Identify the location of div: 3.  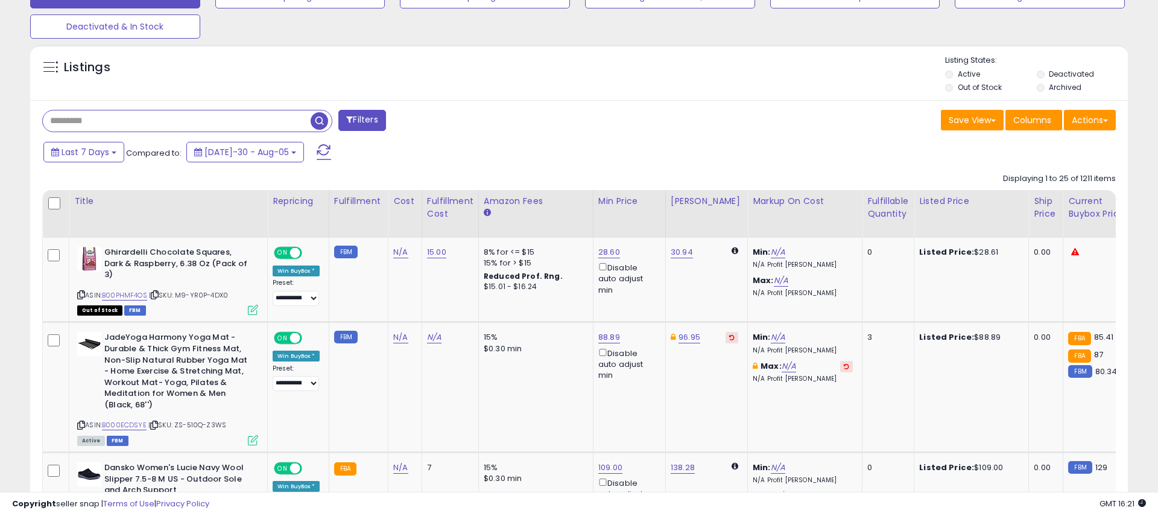
(886, 337).